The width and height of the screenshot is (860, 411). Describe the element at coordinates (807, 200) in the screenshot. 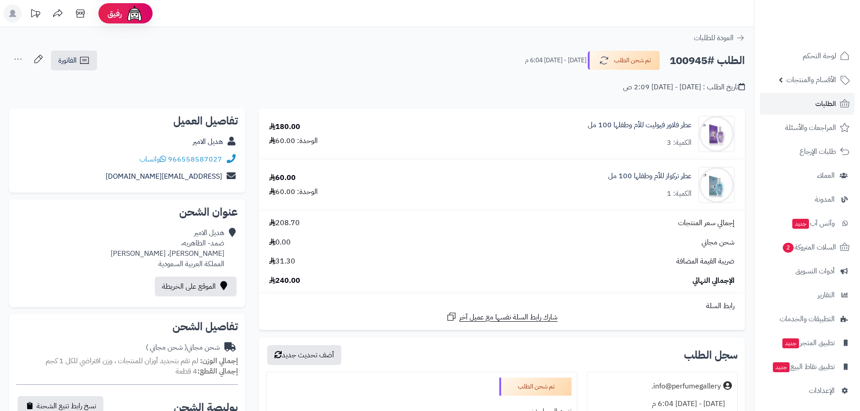

I see `a: المدونة` at that location.